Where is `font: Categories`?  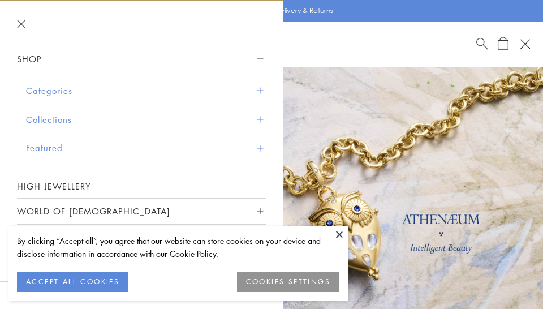 font: Categories is located at coordinates (49, 91).